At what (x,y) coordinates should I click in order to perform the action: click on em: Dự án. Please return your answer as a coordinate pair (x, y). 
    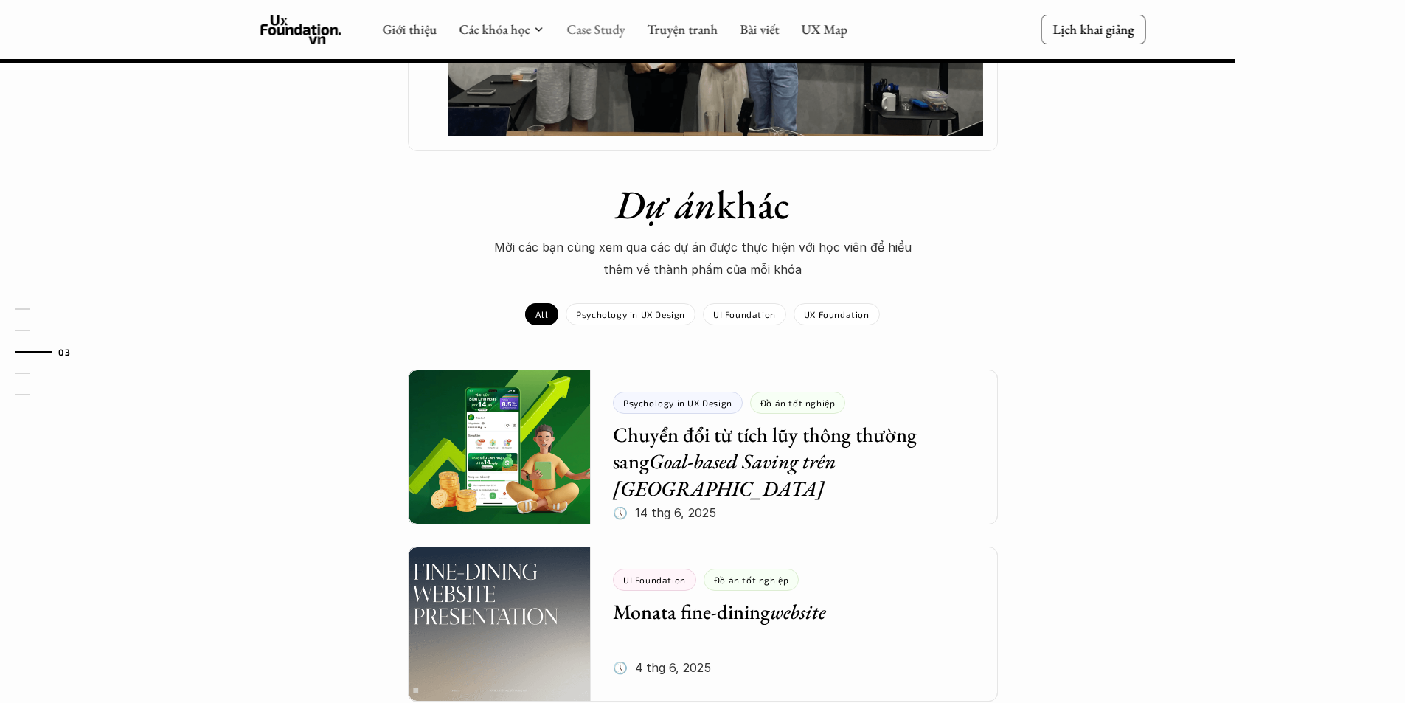
    Looking at the image, I should click on (665, 204).